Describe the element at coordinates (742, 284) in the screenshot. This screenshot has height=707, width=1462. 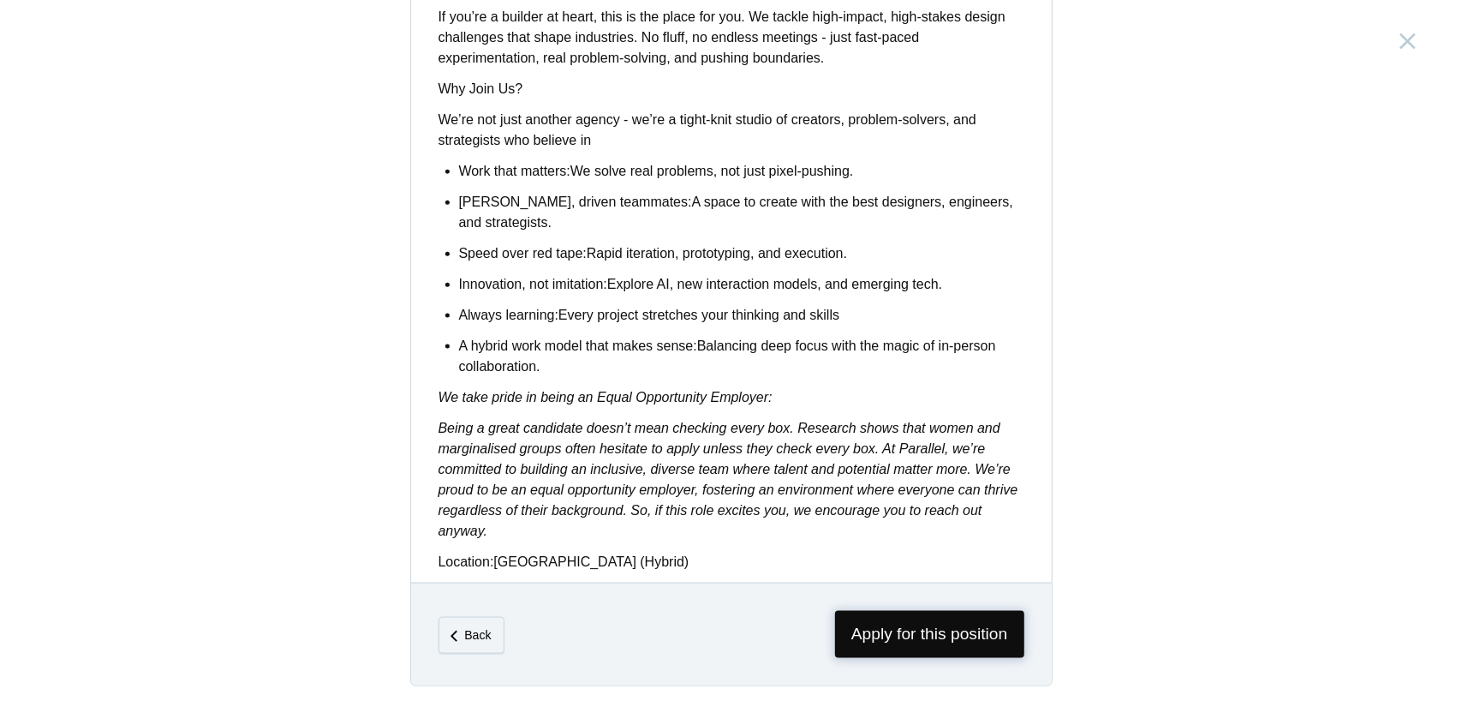
I see `p: Explore AI, new interaction models, and emerging tech.` at that location.